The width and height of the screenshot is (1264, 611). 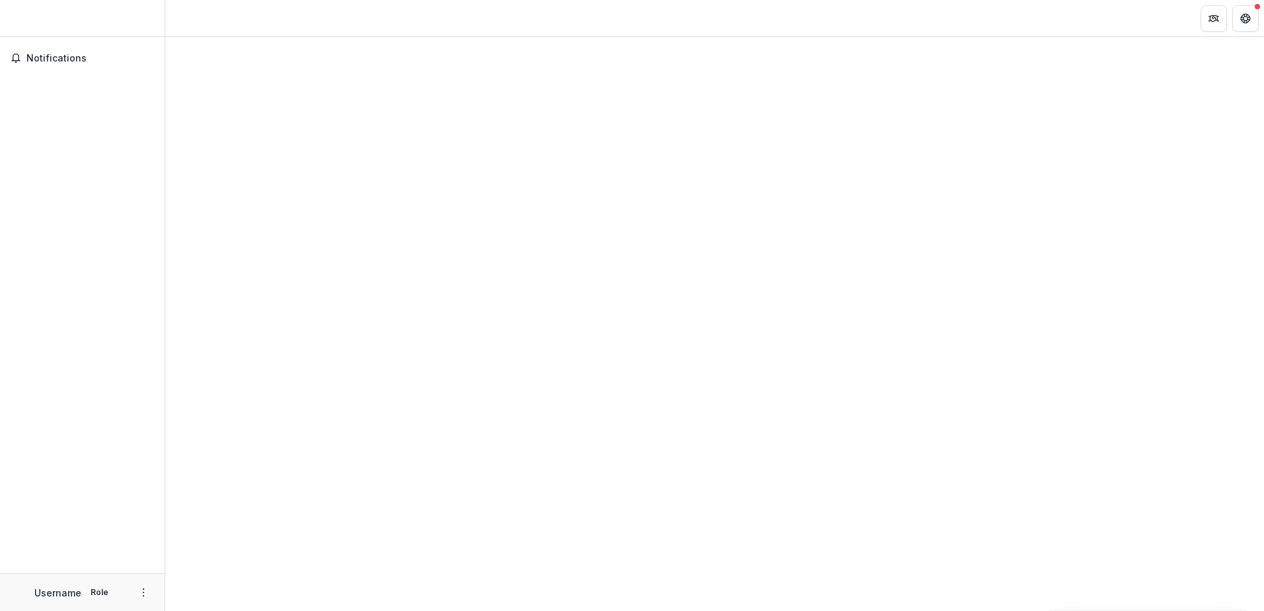 I want to click on button: Partners, so click(x=1214, y=19).